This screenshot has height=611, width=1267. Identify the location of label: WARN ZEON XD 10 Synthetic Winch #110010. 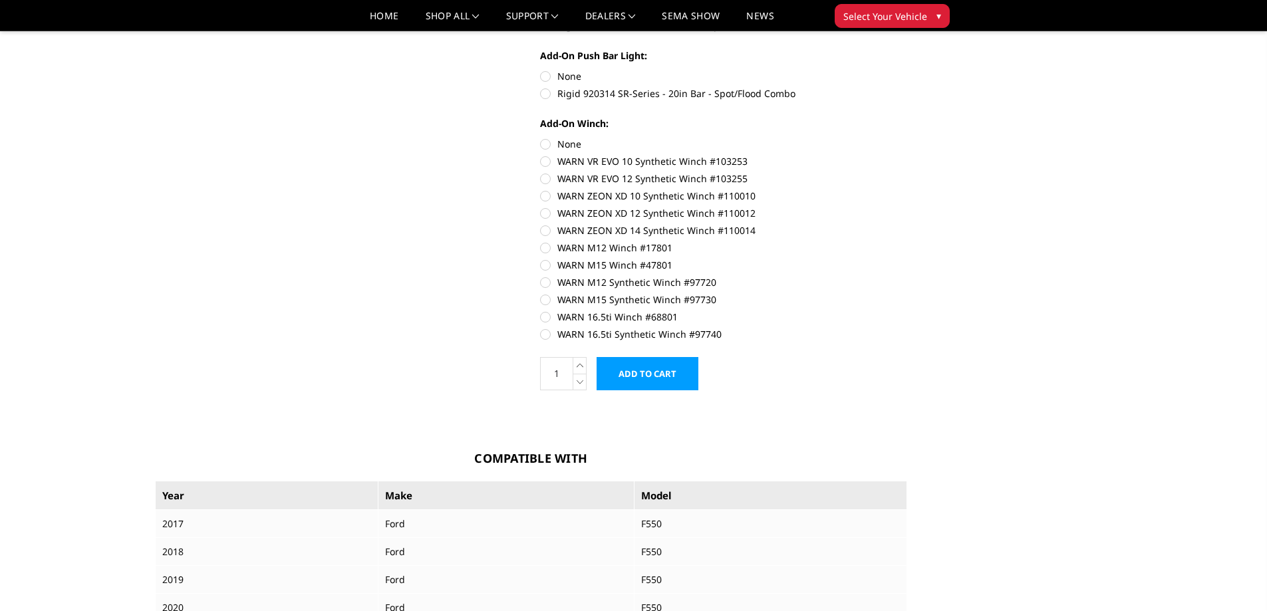
(724, 196).